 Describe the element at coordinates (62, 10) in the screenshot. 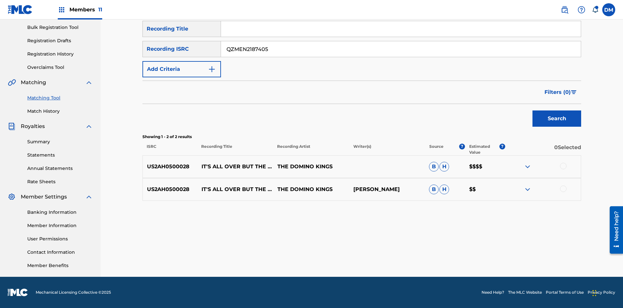

I see `img: Top Rightsholders` at that location.